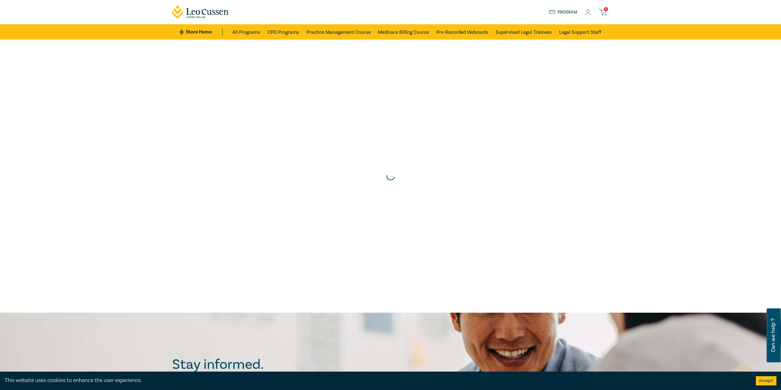 Image resolution: width=781 pixels, height=390 pixels. What do you see at coordinates (246, 32) in the screenshot?
I see `a: All Programs` at bounding box center [246, 32].